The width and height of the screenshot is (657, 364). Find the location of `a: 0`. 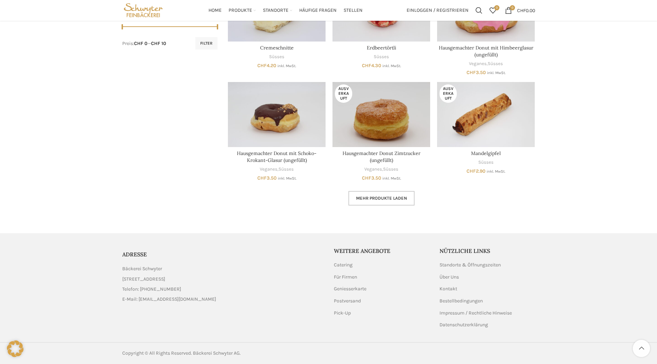

a: 0 is located at coordinates (493, 10).